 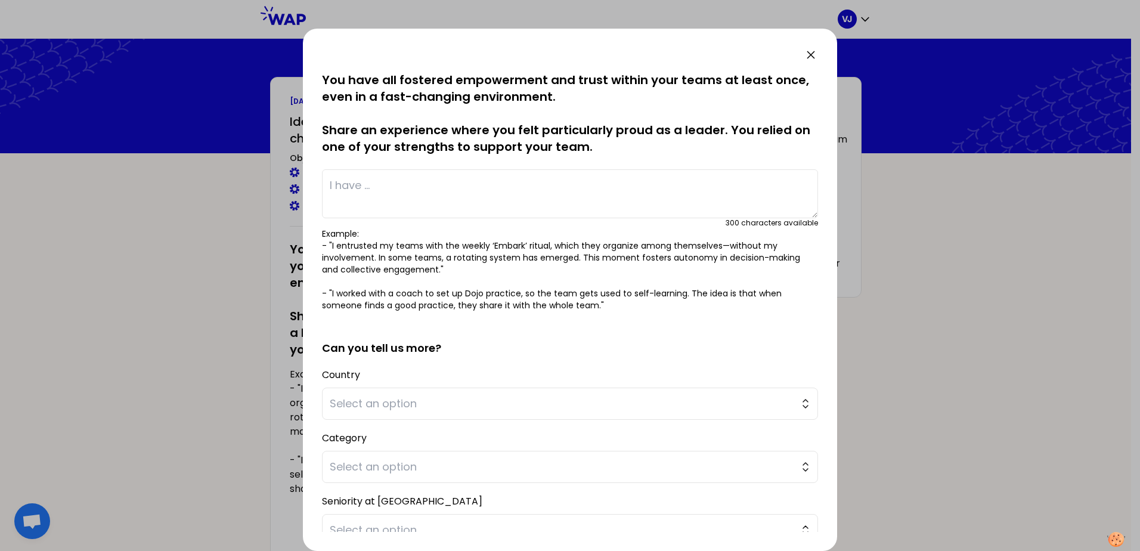 What do you see at coordinates (341, 375) in the screenshot?
I see `label: Country` at bounding box center [341, 375].